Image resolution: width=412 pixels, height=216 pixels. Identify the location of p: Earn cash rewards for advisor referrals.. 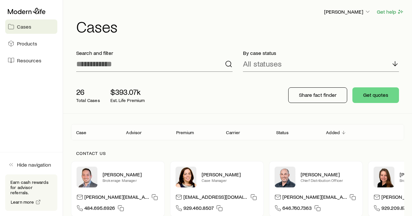
(31, 188).